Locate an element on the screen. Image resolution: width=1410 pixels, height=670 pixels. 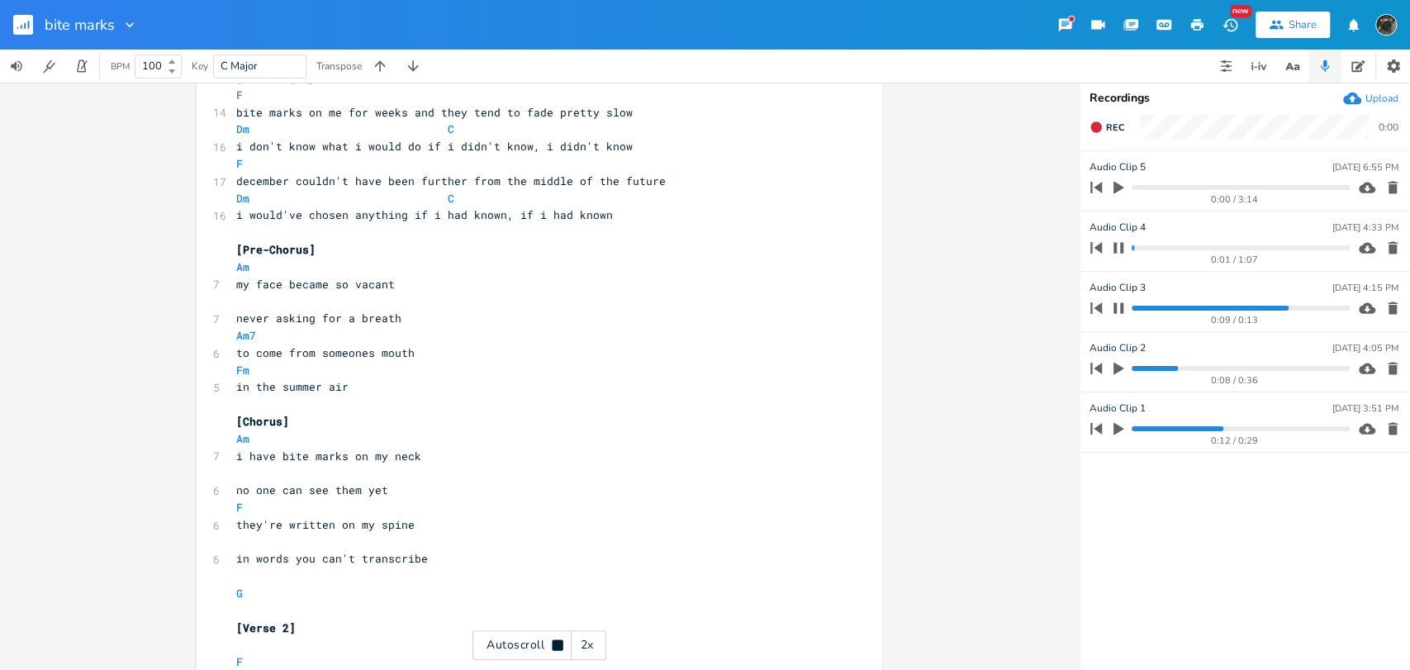
div: Upload is located at coordinates (1382, 98).